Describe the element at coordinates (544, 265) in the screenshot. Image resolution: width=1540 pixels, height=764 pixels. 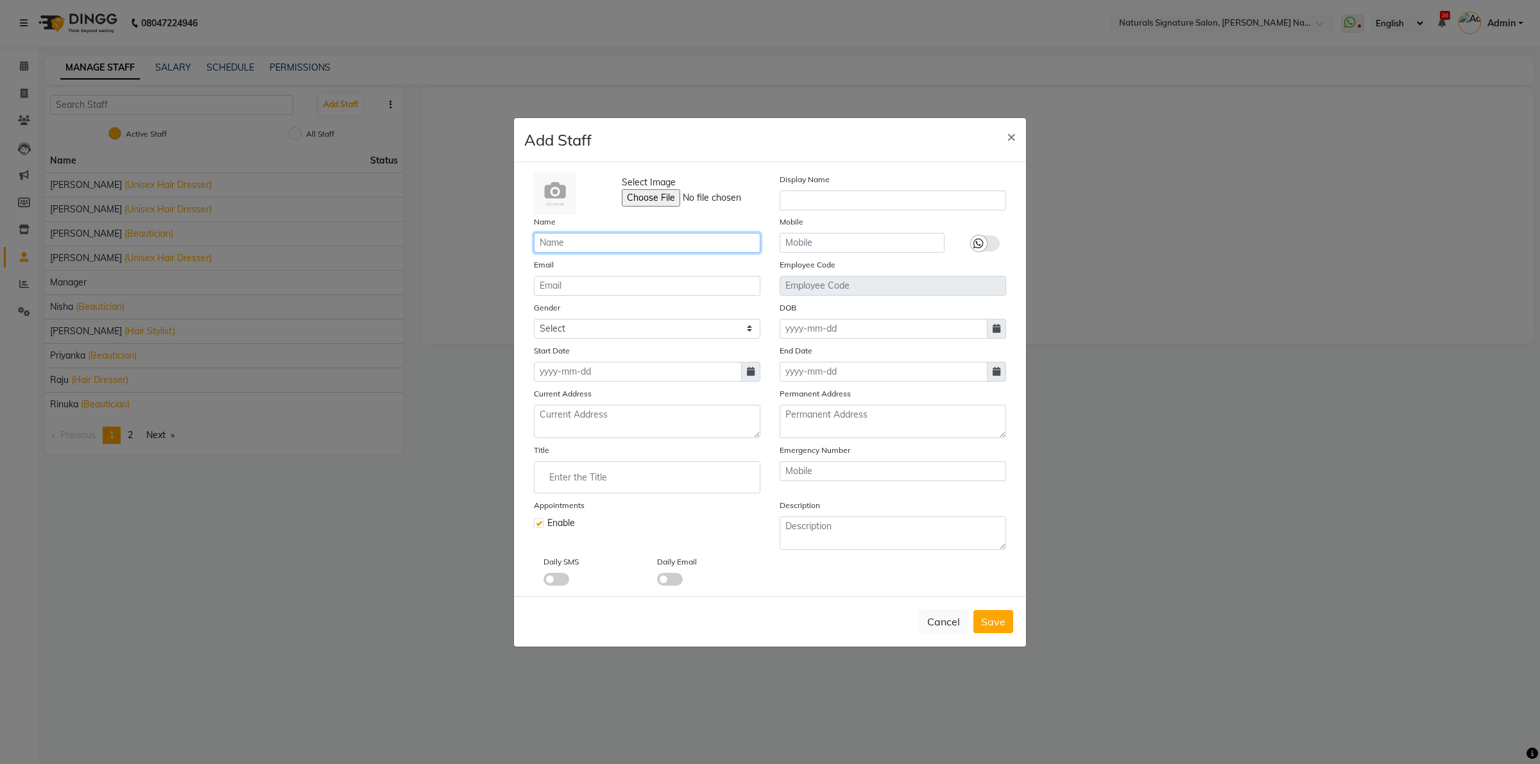
I see `label: Email` at that location.